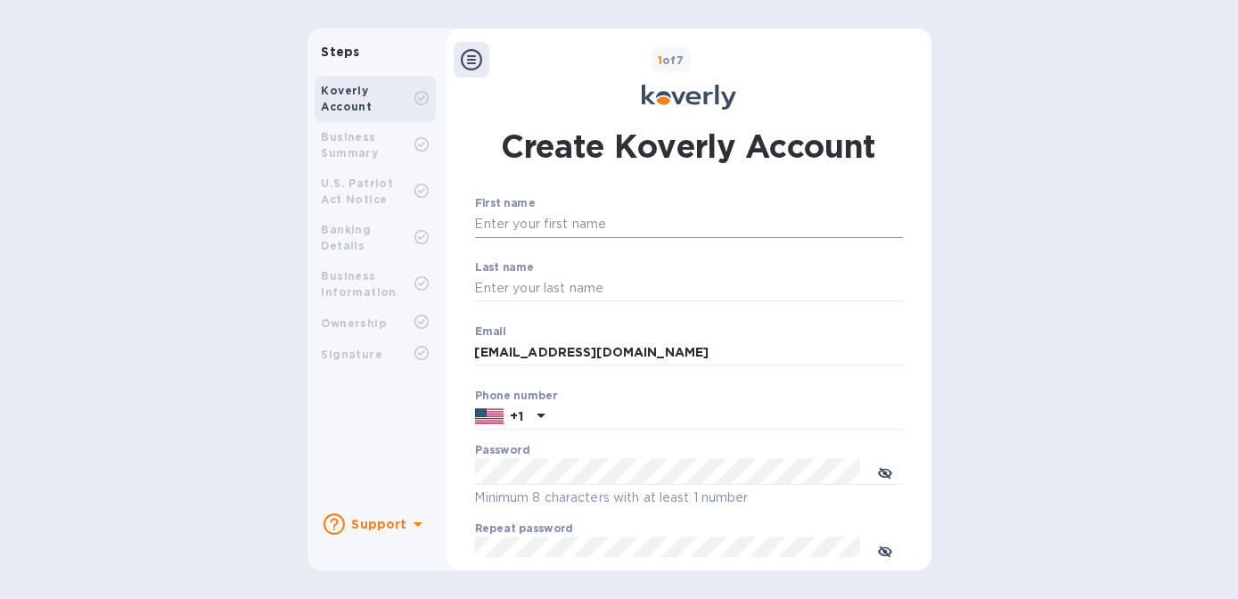 The width and height of the screenshot is (1238, 599). Describe the element at coordinates (689, 225) in the screenshot. I see `input: Enter your first name` at that location.